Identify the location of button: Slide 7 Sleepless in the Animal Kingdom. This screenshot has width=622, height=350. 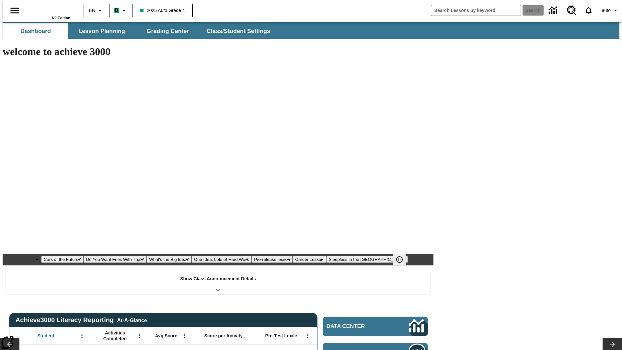
(367, 259).